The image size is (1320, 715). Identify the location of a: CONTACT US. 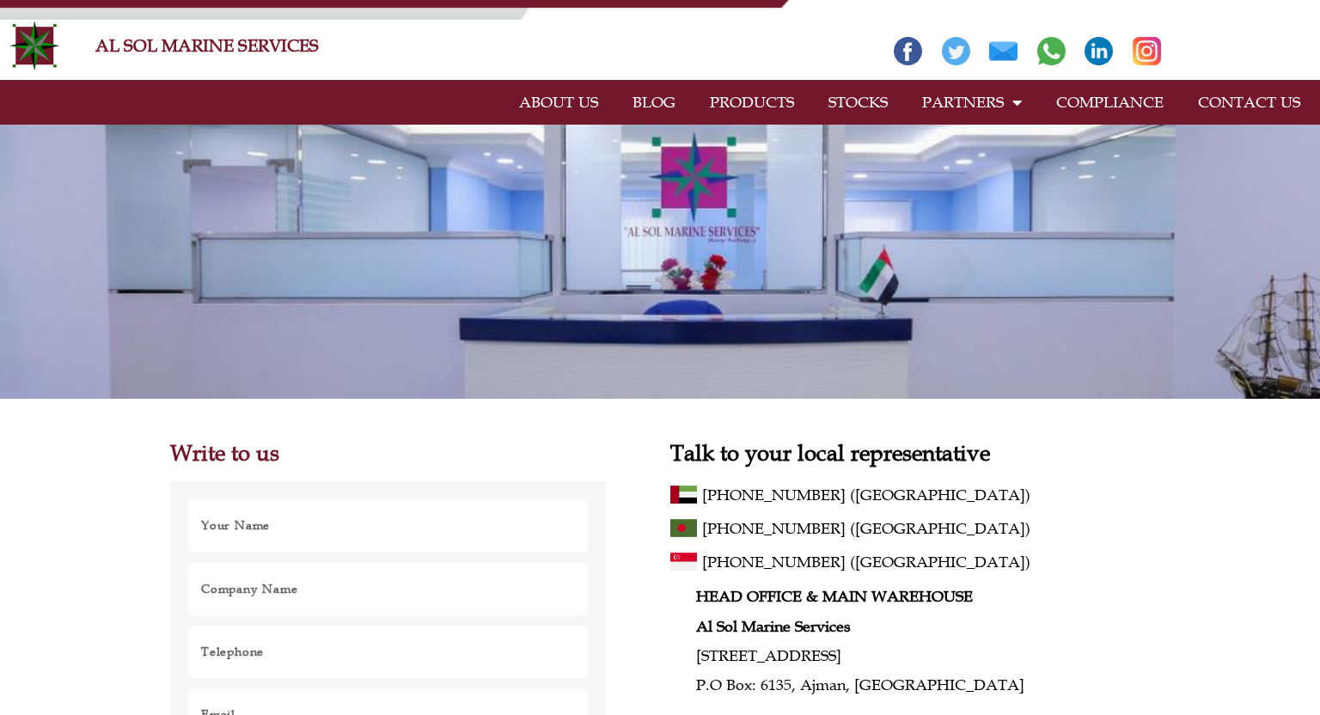
(1249, 102).